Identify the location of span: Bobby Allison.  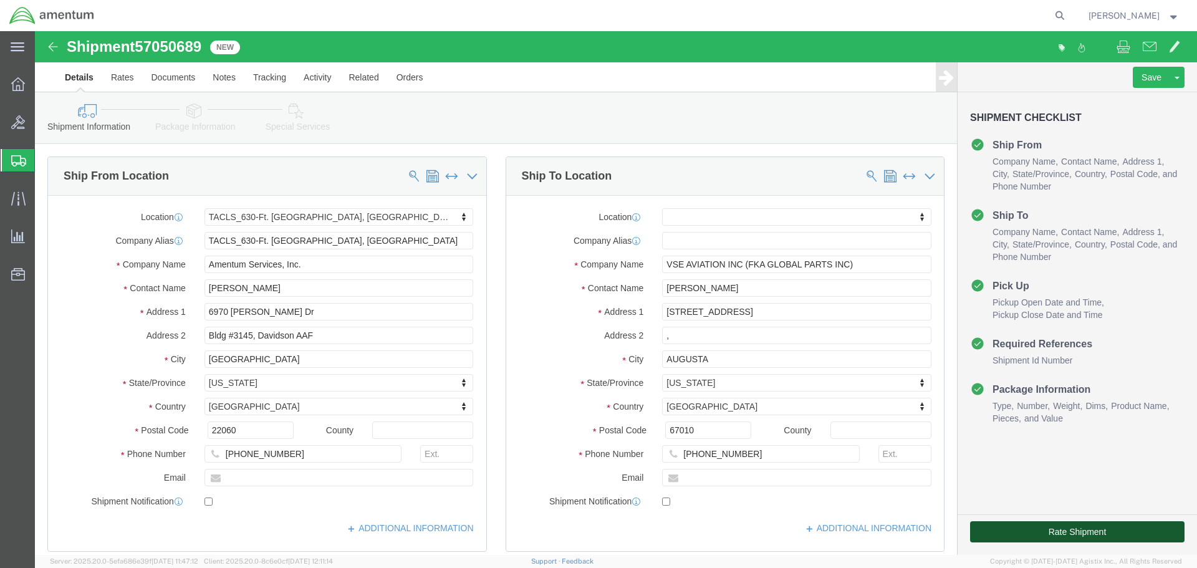
(1124, 16).